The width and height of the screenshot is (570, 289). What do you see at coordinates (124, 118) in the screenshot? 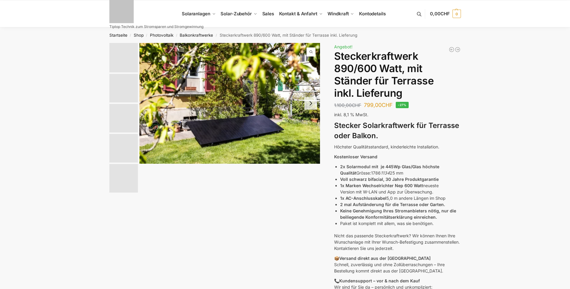
I see `img: H2c172fe1dfc145729fae6a5890126e09w.jpg_960x960_39c920dd-527c-43d8-9d2f-57e1d41b5fed_1445x` at bounding box center [124, 118].